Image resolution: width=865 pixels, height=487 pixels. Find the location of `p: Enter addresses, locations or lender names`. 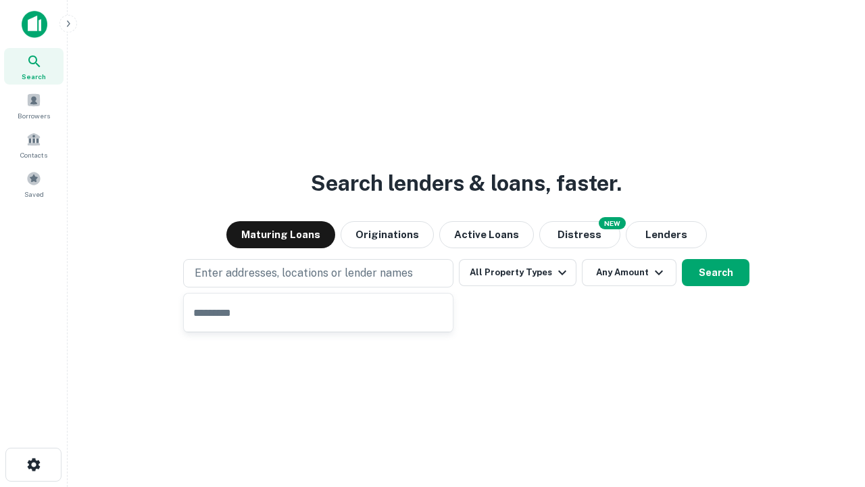

p: Enter addresses, locations or lender names is located at coordinates (304, 273).